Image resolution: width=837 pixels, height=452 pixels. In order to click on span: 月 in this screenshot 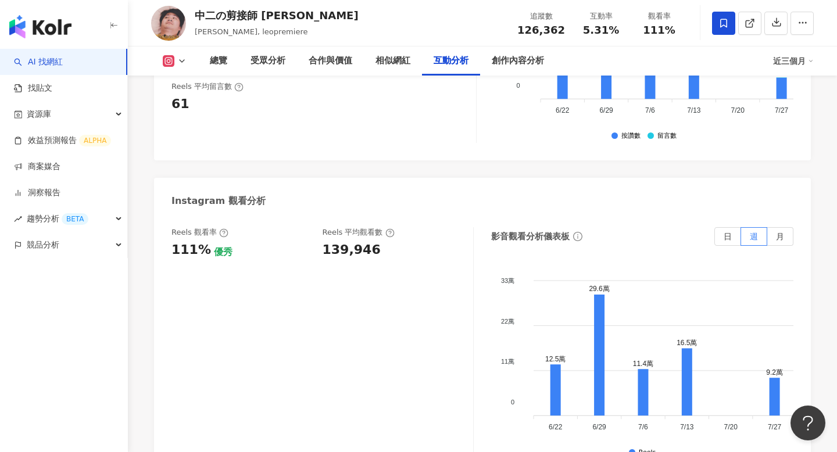, I will do `click(780, 237)`.